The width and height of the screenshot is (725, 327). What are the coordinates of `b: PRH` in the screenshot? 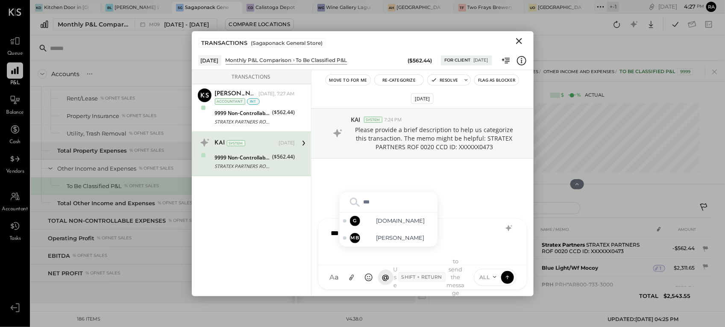 It's located at (548, 284).